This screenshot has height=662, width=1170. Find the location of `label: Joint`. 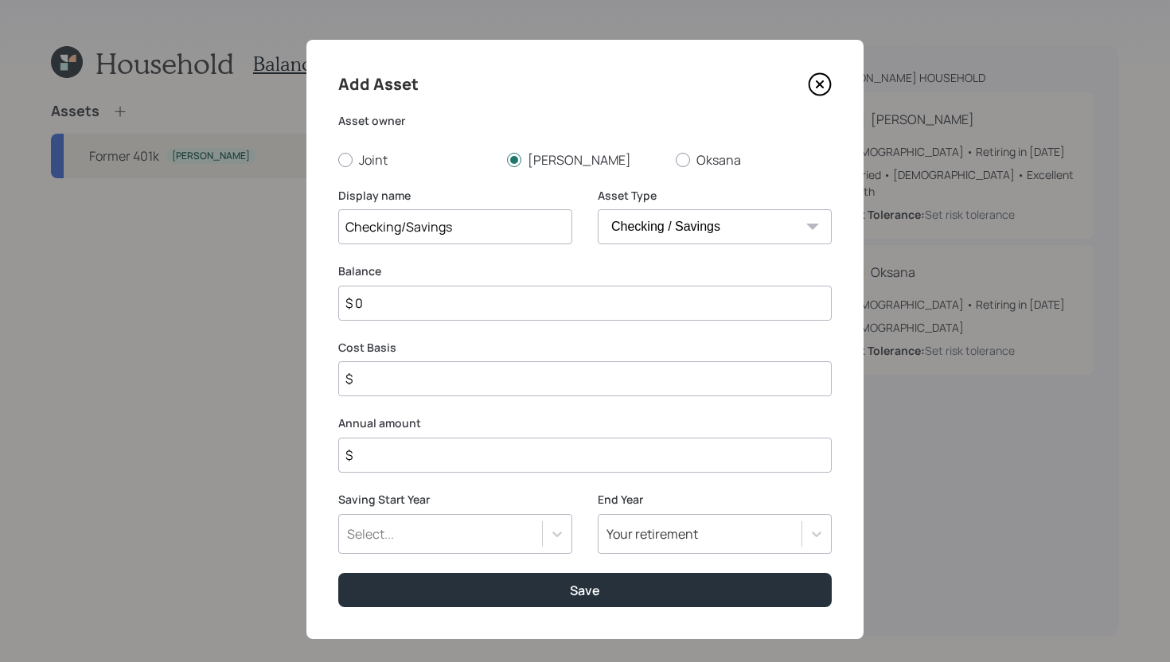

label: Joint is located at coordinates (416, 160).